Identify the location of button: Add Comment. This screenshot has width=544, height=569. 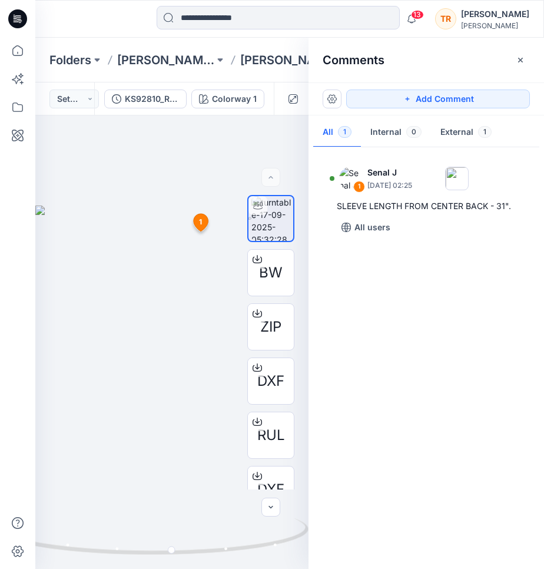
(438, 99).